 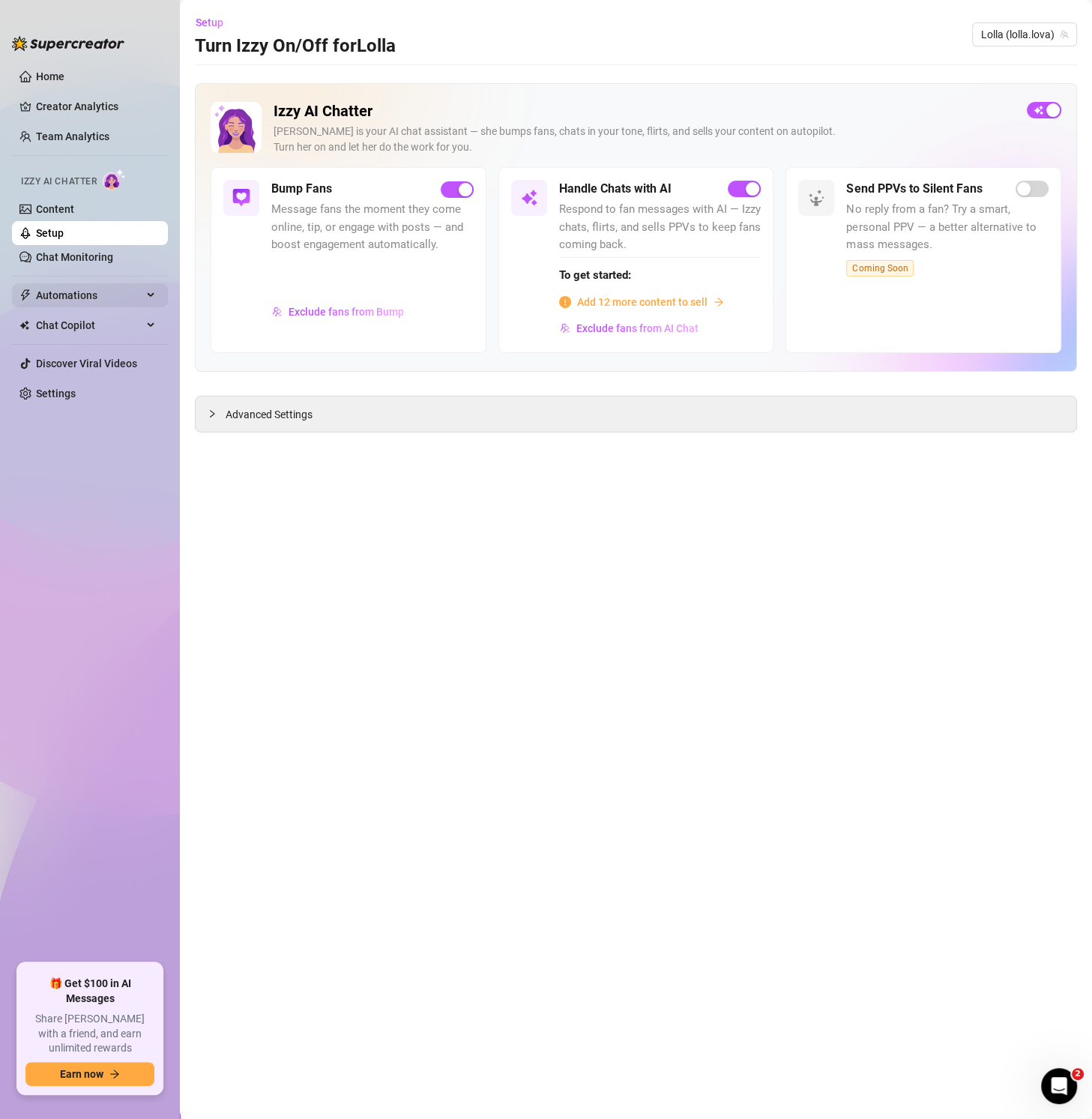 What do you see at coordinates (1025, 35) in the screenshot?
I see `span: Lolla (lolla.lova)` at bounding box center [1025, 35].